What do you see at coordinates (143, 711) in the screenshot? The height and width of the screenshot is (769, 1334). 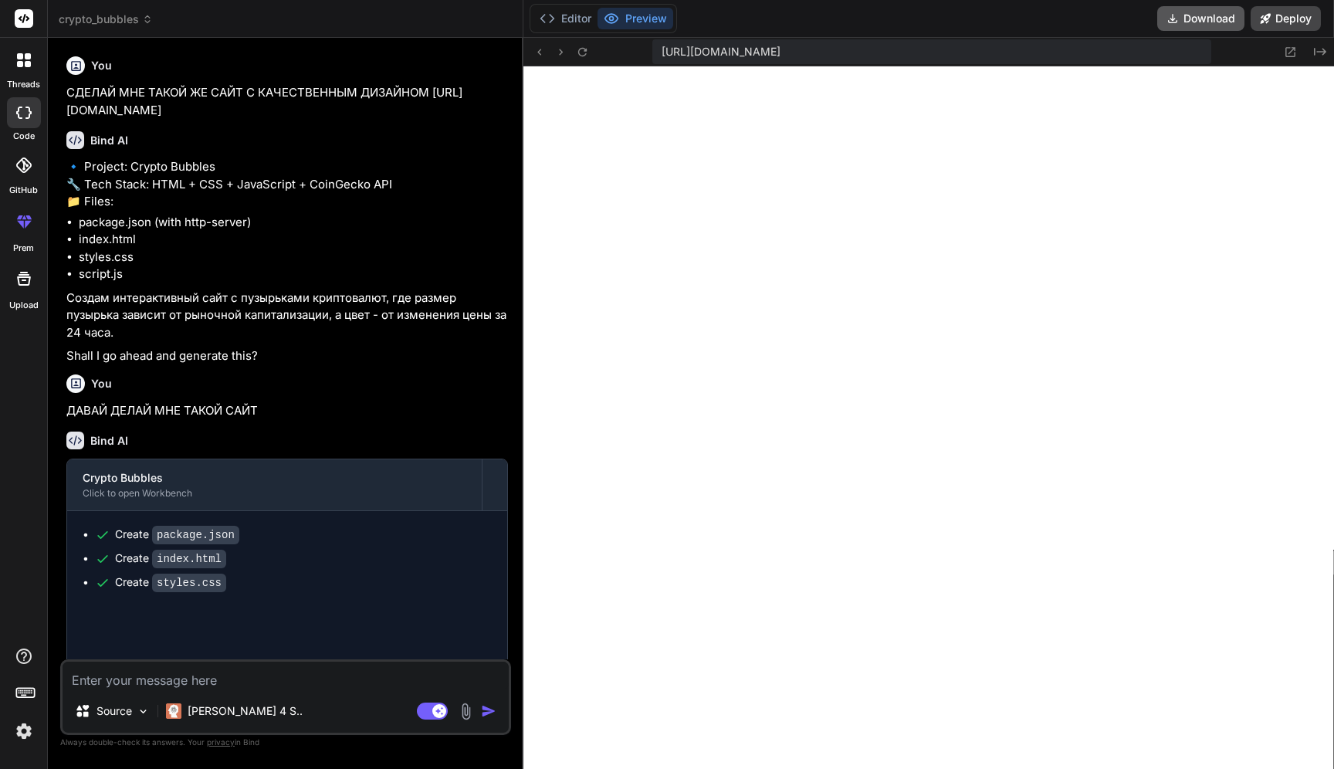 I see `img: Pick Models` at bounding box center [143, 711].